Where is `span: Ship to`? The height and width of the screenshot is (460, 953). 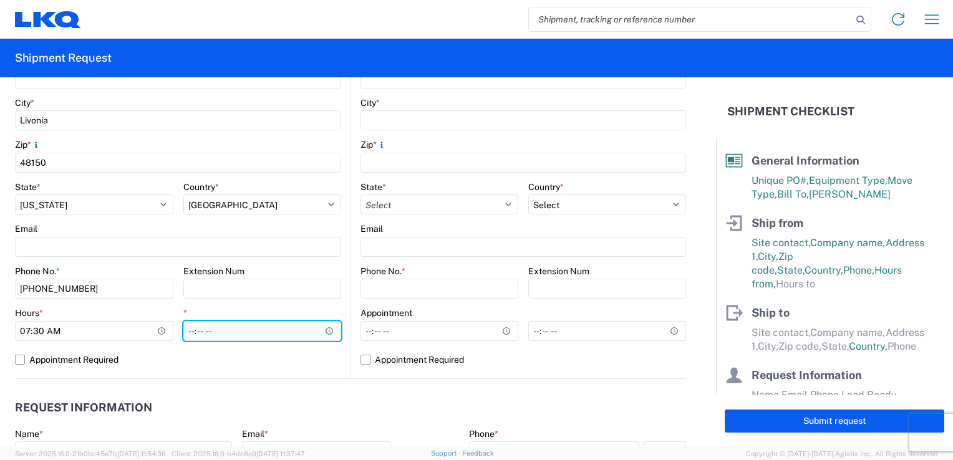 span: Ship to is located at coordinates (770, 312).